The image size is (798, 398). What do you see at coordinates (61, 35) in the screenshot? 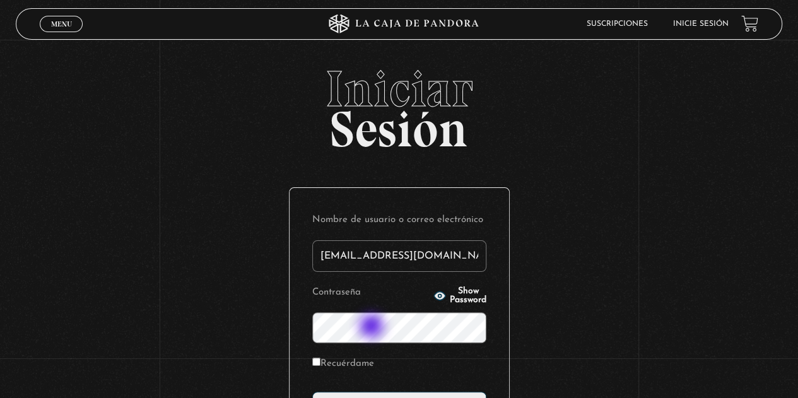
I see `span: Cerrar` at bounding box center [61, 35].